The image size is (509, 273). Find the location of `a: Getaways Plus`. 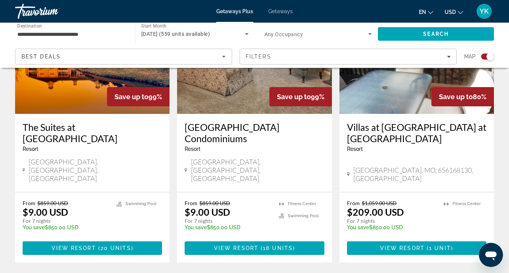

a: Getaways Plus is located at coordinates (235, 11).